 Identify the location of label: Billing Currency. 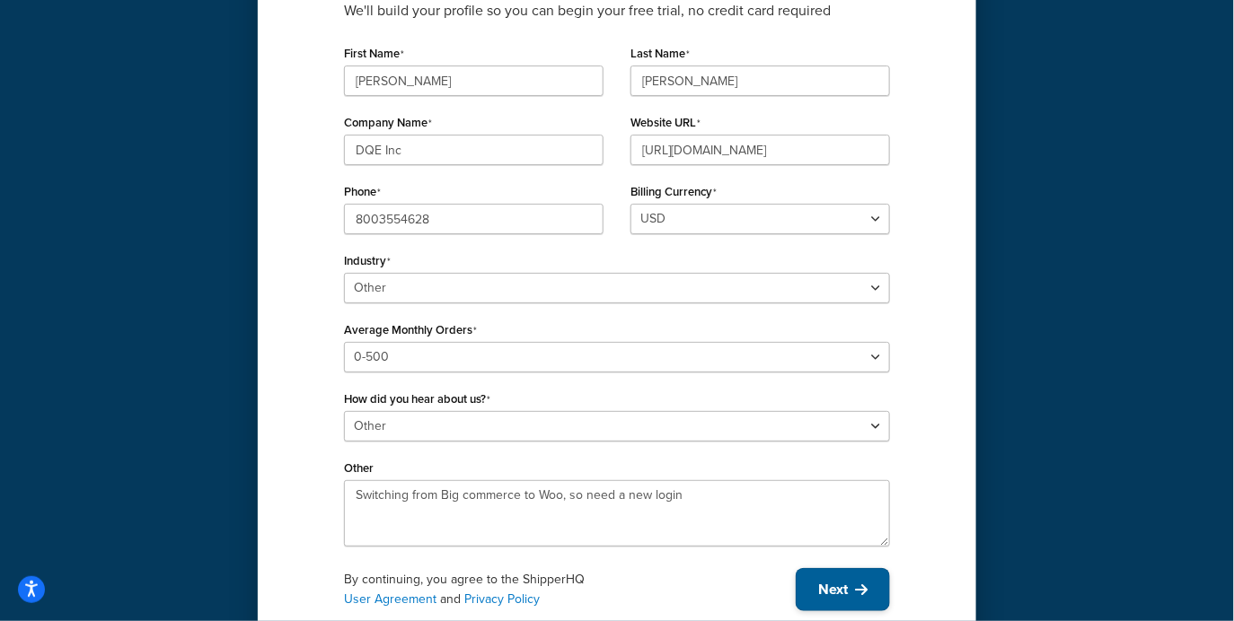
(673, 192).